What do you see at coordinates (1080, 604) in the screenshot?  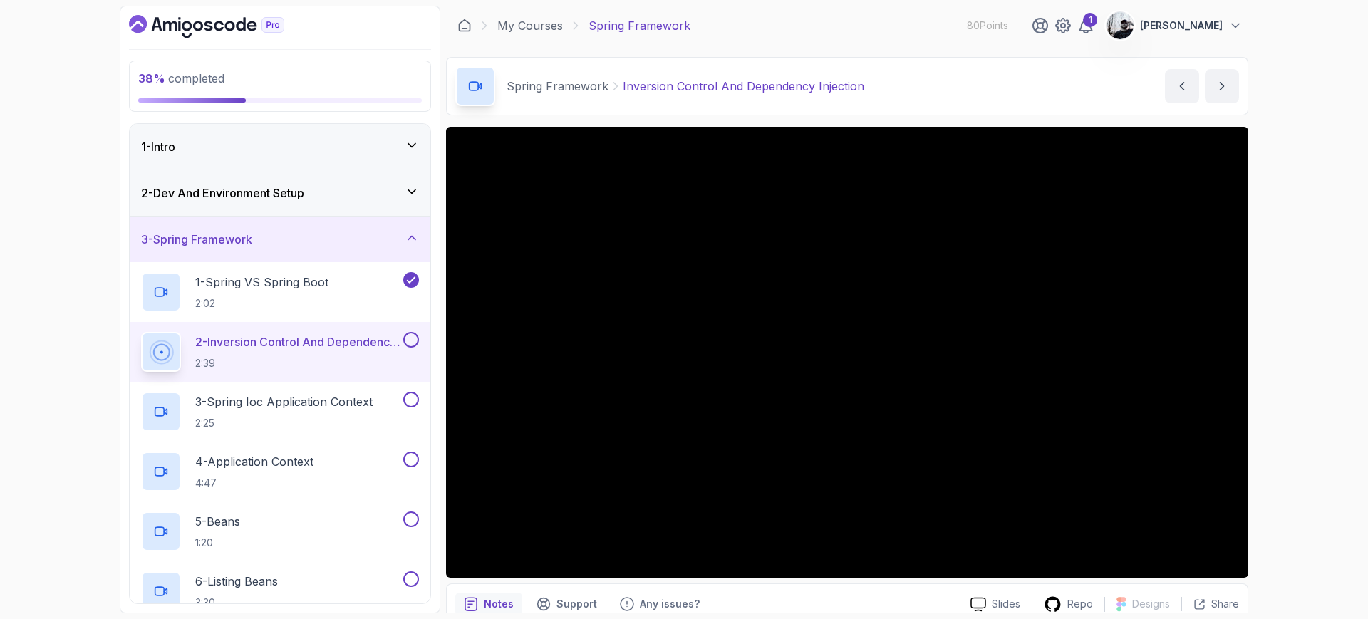 I see `p: Repo` at bounding box center [1080, 604].